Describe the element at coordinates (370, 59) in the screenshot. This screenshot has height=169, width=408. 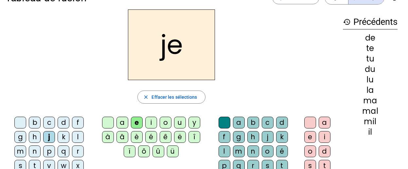
I see `div: tu` at that location.